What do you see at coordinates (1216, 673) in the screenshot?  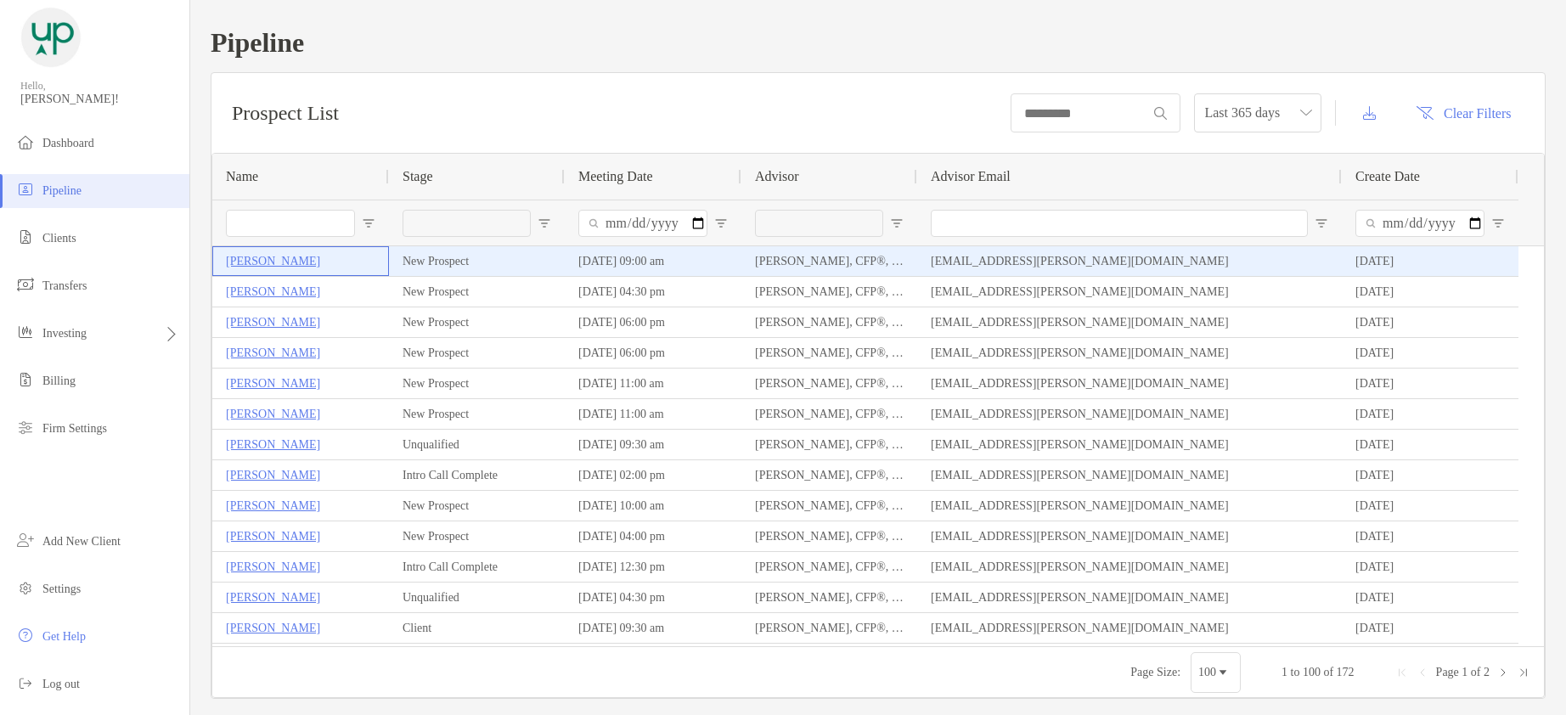 I see `div: Page Size` at bounding box center [1216, 673].